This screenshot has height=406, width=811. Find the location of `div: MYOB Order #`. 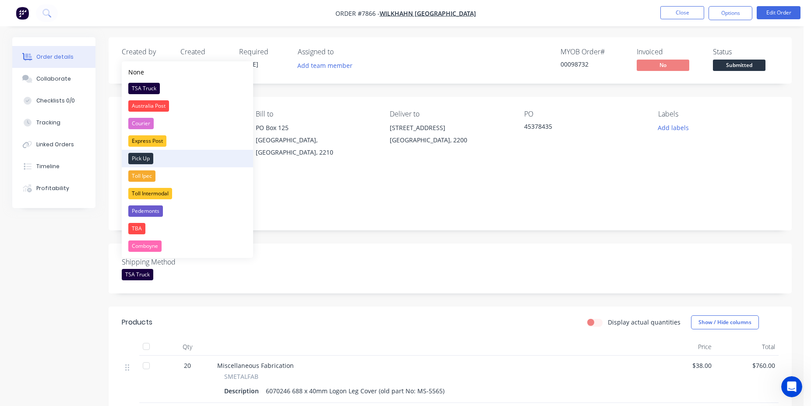

div: MYOB Order # is located at coordinates (593, 52).